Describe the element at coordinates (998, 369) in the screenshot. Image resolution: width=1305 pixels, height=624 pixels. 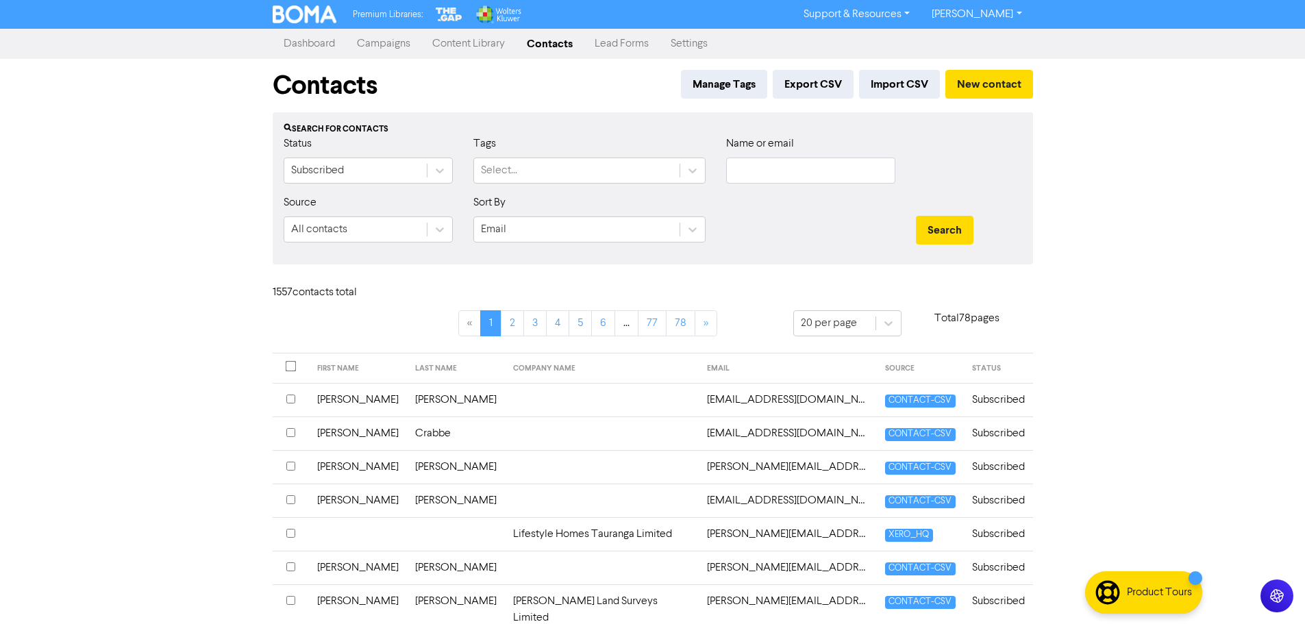
I see `th: STATUS` at that location.